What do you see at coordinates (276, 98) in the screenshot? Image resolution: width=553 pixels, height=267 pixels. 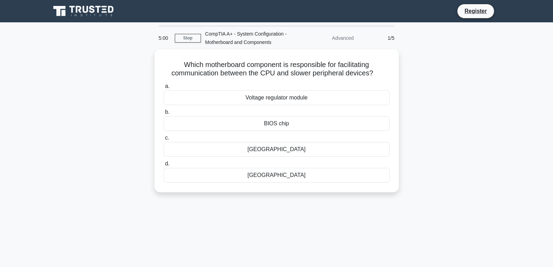 I see `div: Voltage regulator module` at bounding box center [276, 98].